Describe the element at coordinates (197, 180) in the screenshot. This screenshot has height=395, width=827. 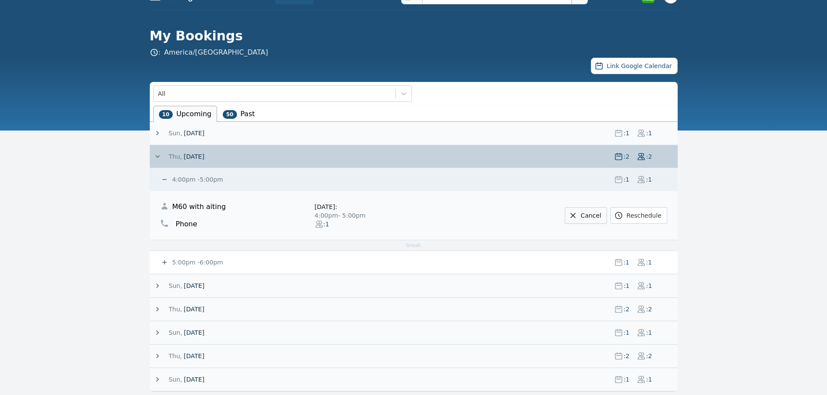
I see `small: 4:00pm - 5:00pm` at that location.